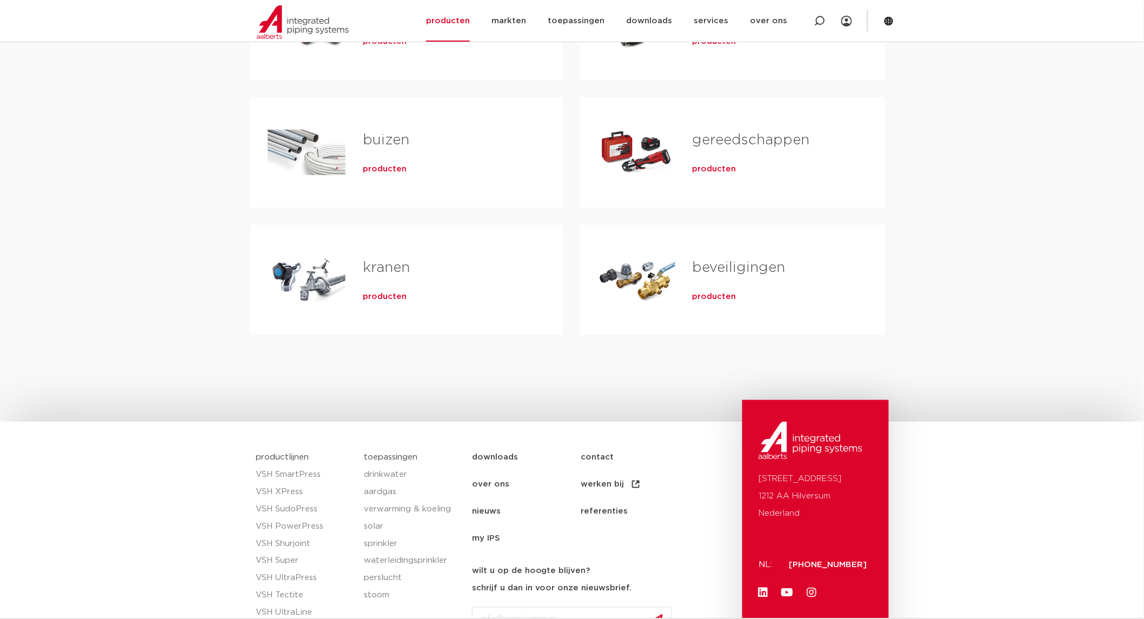  Describe the element at coordinates (304, 596) in the screenshot. I see `a: VSH Tectite` at that location.